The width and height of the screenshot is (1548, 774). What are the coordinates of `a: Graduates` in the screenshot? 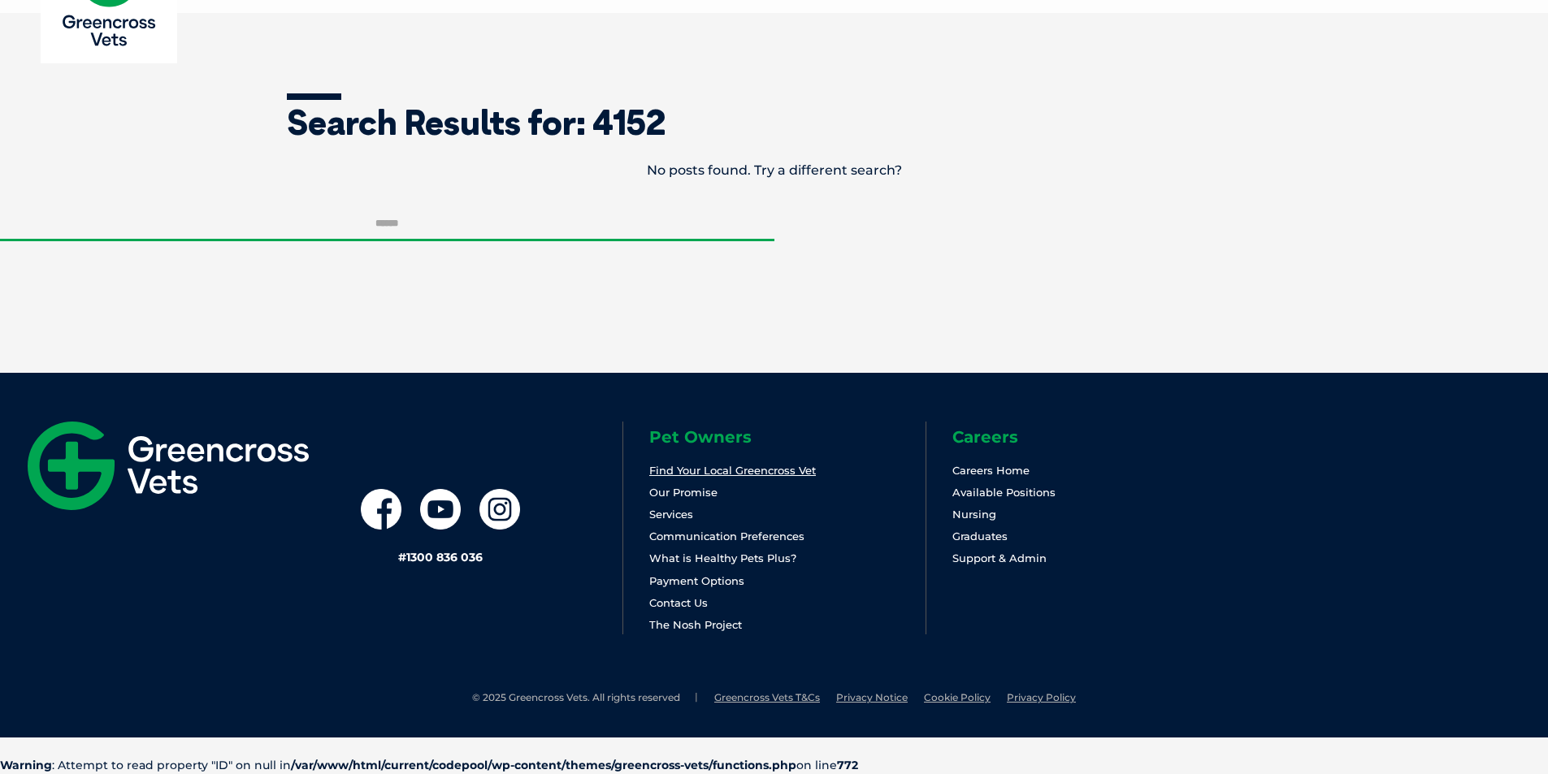 It's located at (980, 536).